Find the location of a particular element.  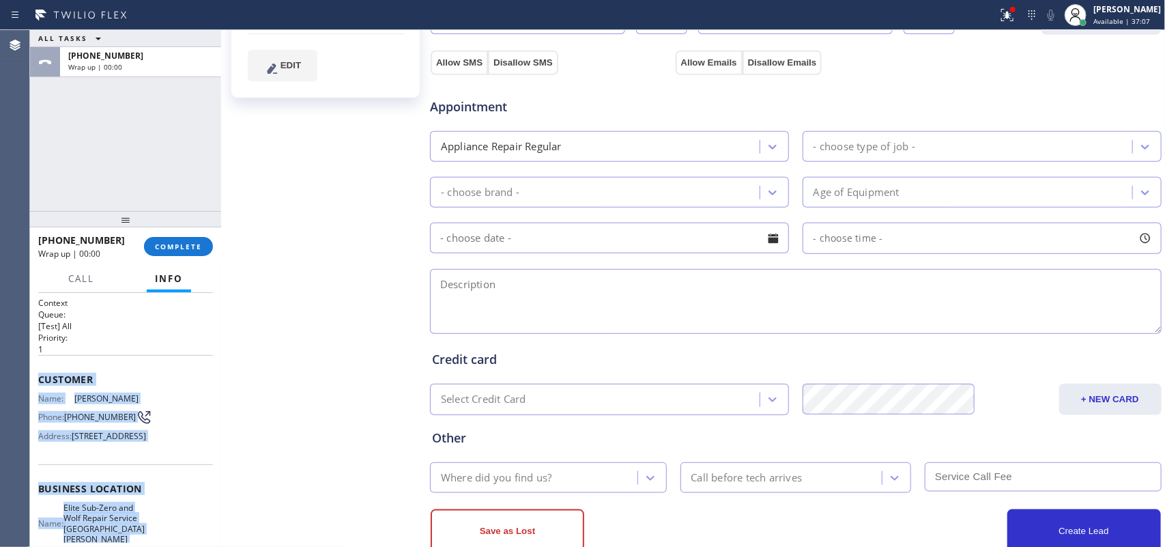

div: Appliance Repair Regular is located at coordinates (501, 146).